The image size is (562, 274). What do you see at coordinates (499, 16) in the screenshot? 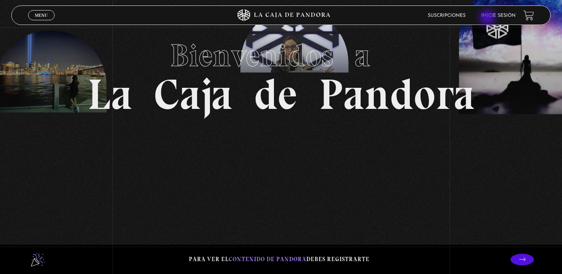
I see `a: Inicie sesión` at bounding box center [499, 16].